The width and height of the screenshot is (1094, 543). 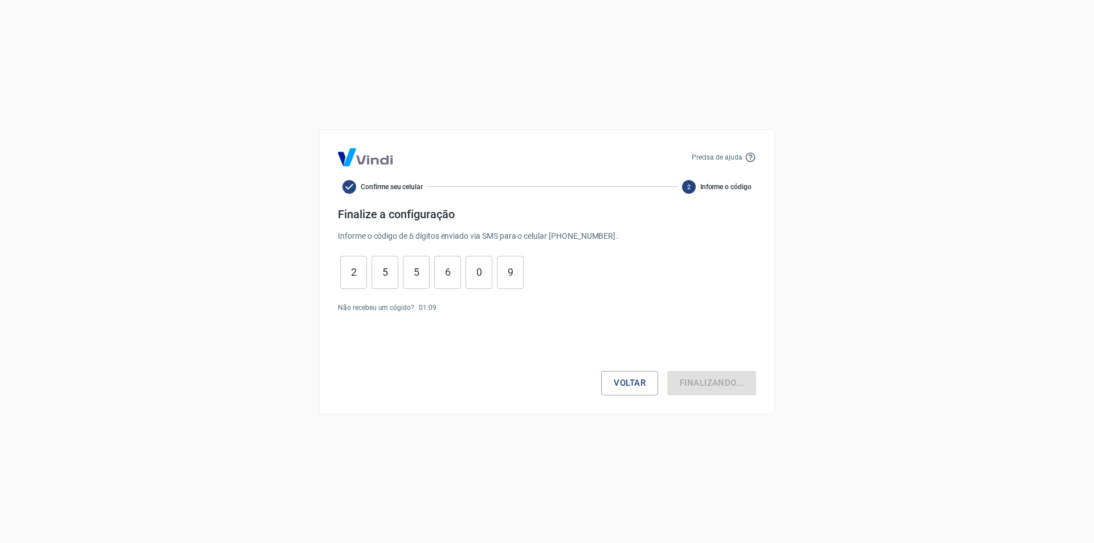 What do you see at coordinates (376, 308) in the screenshot?
I see `p: Não recebeu um cógido?` at bounding box center [376, 308].